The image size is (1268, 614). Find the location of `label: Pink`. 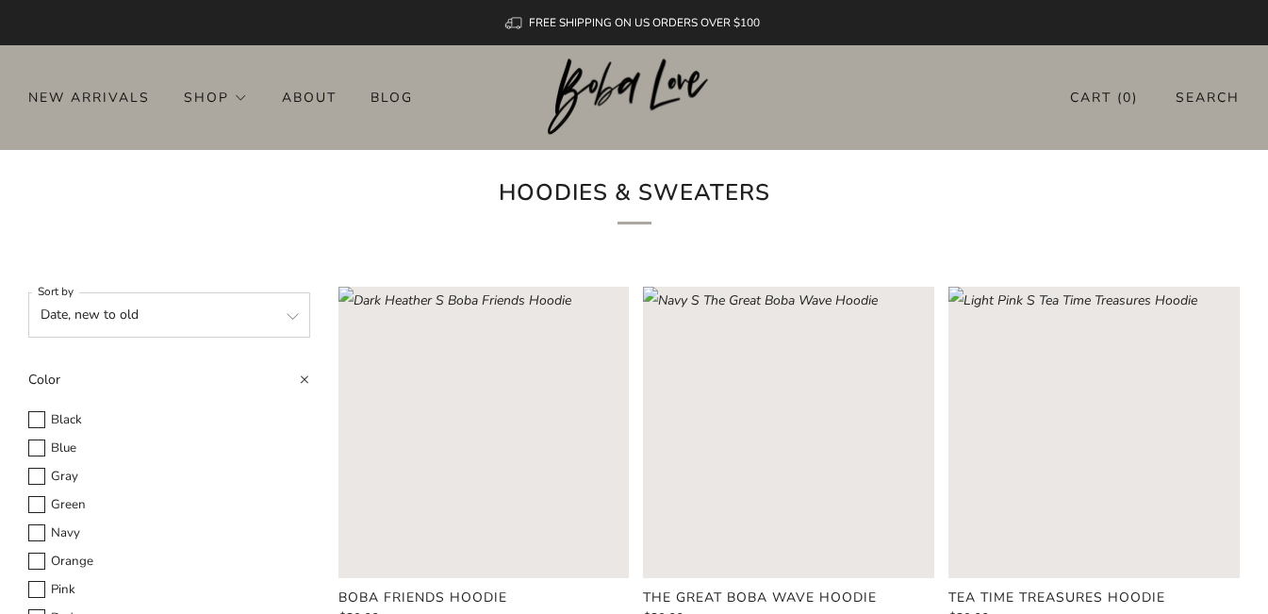

label: Pink is located at coordinates (169, 589).